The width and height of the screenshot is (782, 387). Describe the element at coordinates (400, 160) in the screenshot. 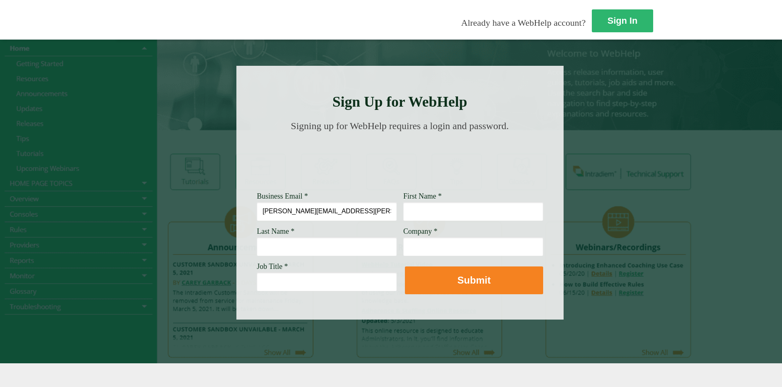

I see `img: Need Credentials? Sign up below. Have Credentials? Use the sign-in button.` at that location.